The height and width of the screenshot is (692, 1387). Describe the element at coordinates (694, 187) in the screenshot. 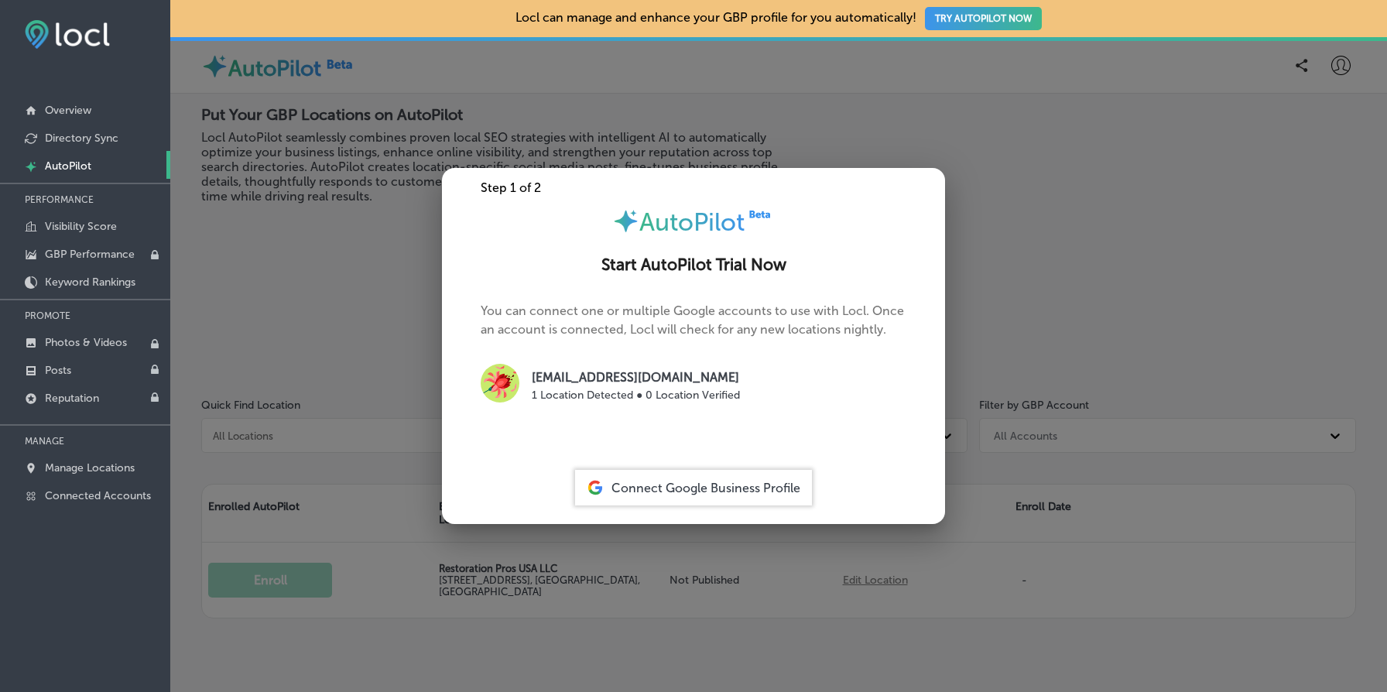

I see `div: Step 1 of 2` at that location.